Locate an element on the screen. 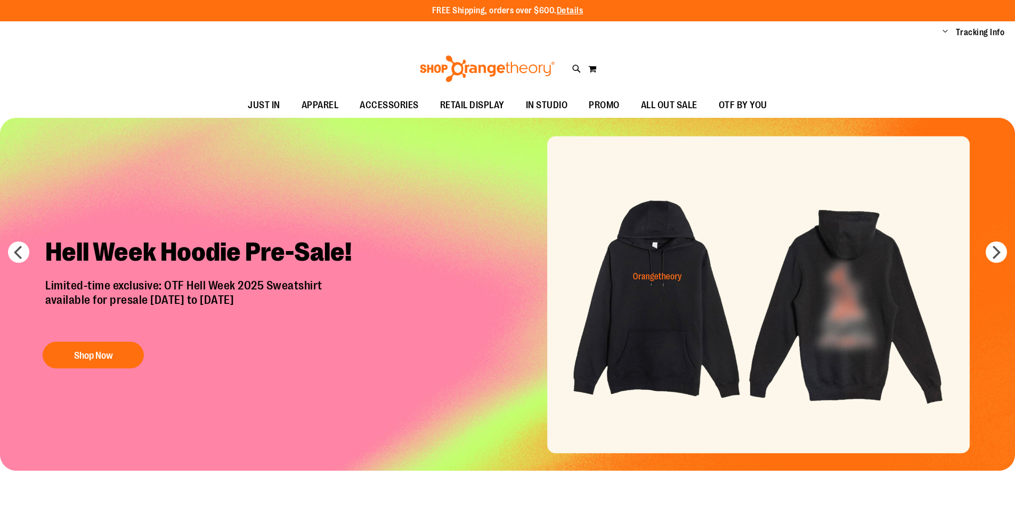 The height and width of the screenshot is (508, 1015). a: Hell Week Hoodie Pre-Sale! Limited-time exclusive: OTF Hell Week 2025 Sweatshirtavailable for pre... is located at coordinates (204, 301).